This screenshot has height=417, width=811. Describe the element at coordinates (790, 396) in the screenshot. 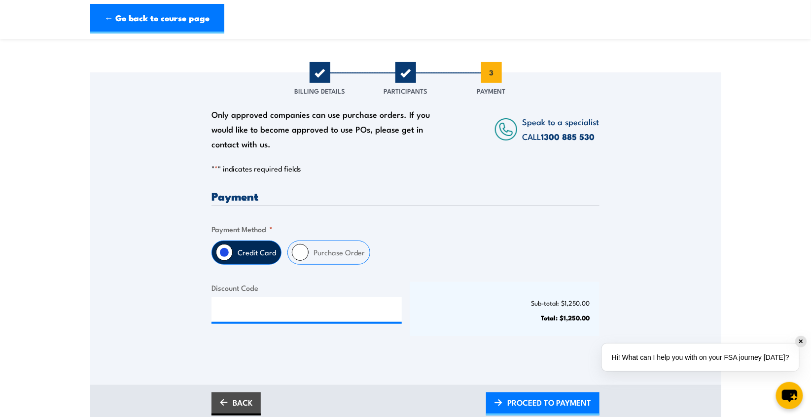

I see `button: chat-button` at that location.